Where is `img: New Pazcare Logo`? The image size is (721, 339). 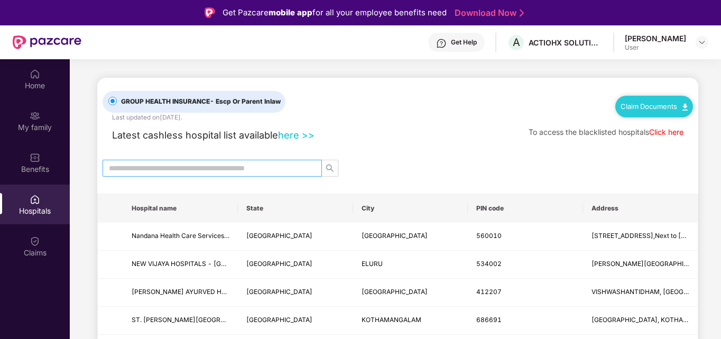
img: New Pazcare Logo is located at coordinates (47, 42).